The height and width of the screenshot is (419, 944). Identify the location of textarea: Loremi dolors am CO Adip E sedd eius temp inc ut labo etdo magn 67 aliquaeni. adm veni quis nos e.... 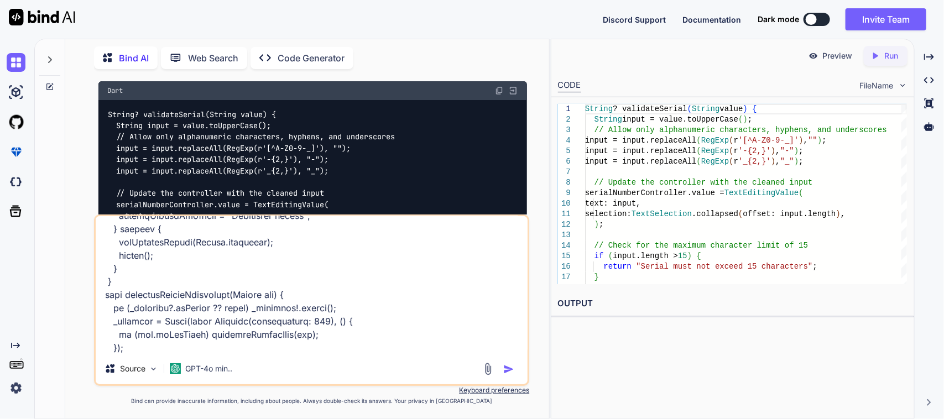
(312, 285).